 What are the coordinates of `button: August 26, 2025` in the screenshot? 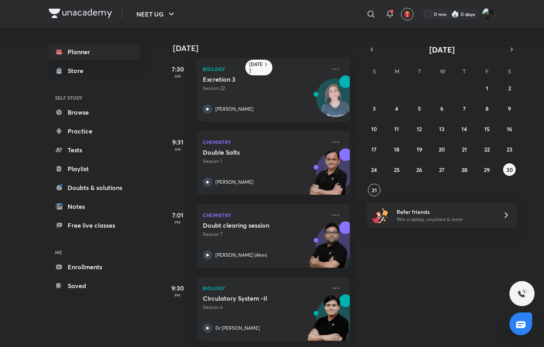 It's located at (419, 170).